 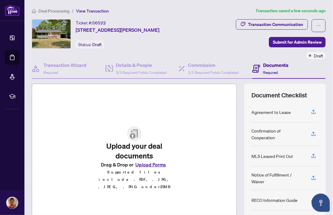 What do you see at coordinates (213, 72) in the screenshot?
I see `span: 1/1 Required Fields Completed` at bounding box center [213, 72].